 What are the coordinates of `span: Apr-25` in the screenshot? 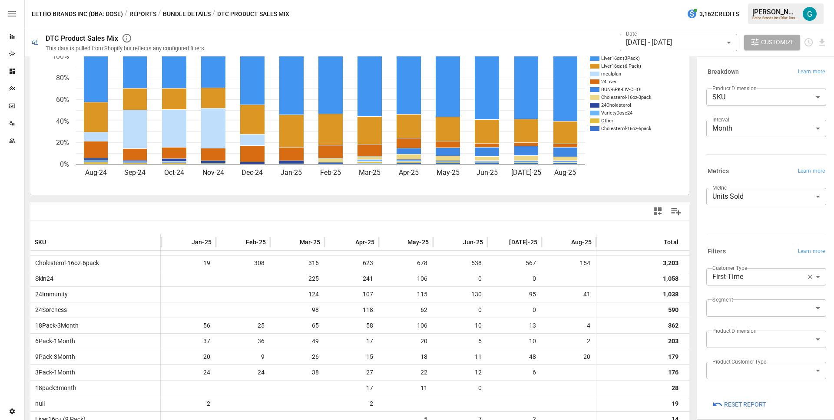 It's located at (365, 242).